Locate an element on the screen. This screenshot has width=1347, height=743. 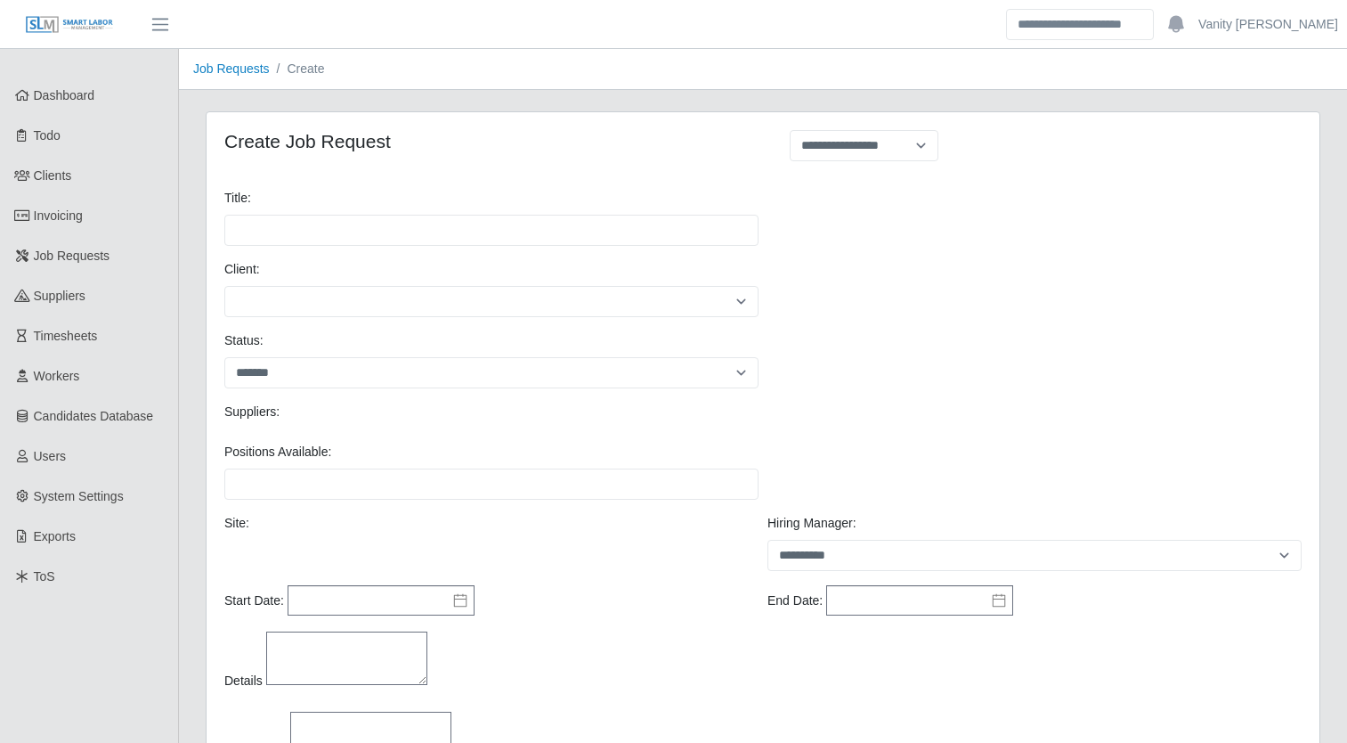
label: Details is located at coordinates (243, 680).